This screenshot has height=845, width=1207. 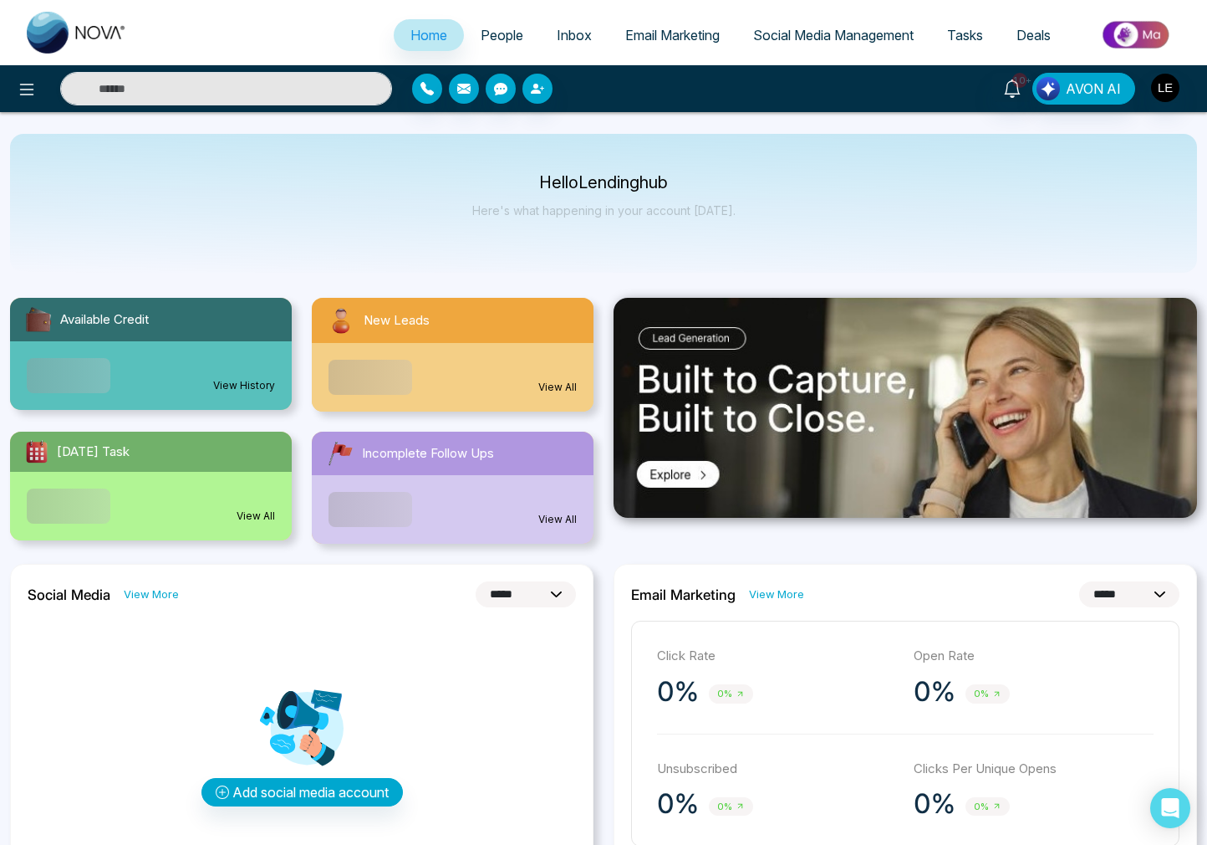 I want to click on img: User Avatar, so click(x=1166, y=88).